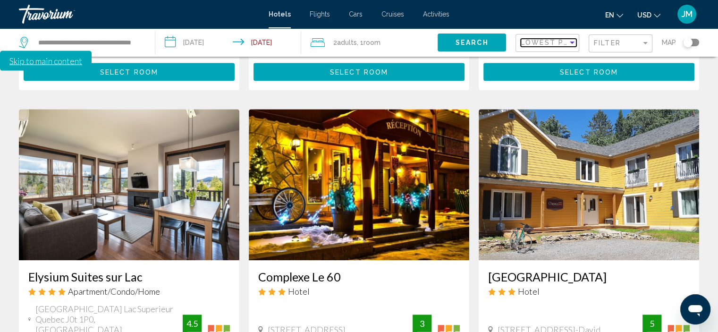 The height and width of the screenshot is (332, 718). I want to click on span: Lowest Price, so click(551, 42).